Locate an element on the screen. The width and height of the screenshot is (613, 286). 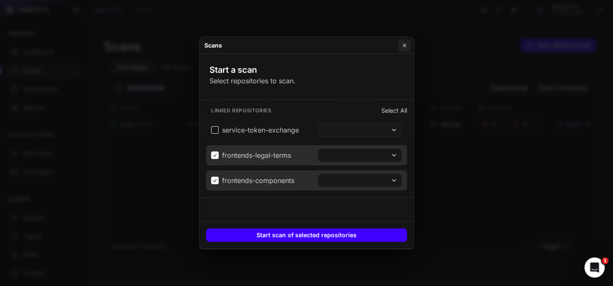
span: frontends-legal-terms is located at coordinates (256, 155).